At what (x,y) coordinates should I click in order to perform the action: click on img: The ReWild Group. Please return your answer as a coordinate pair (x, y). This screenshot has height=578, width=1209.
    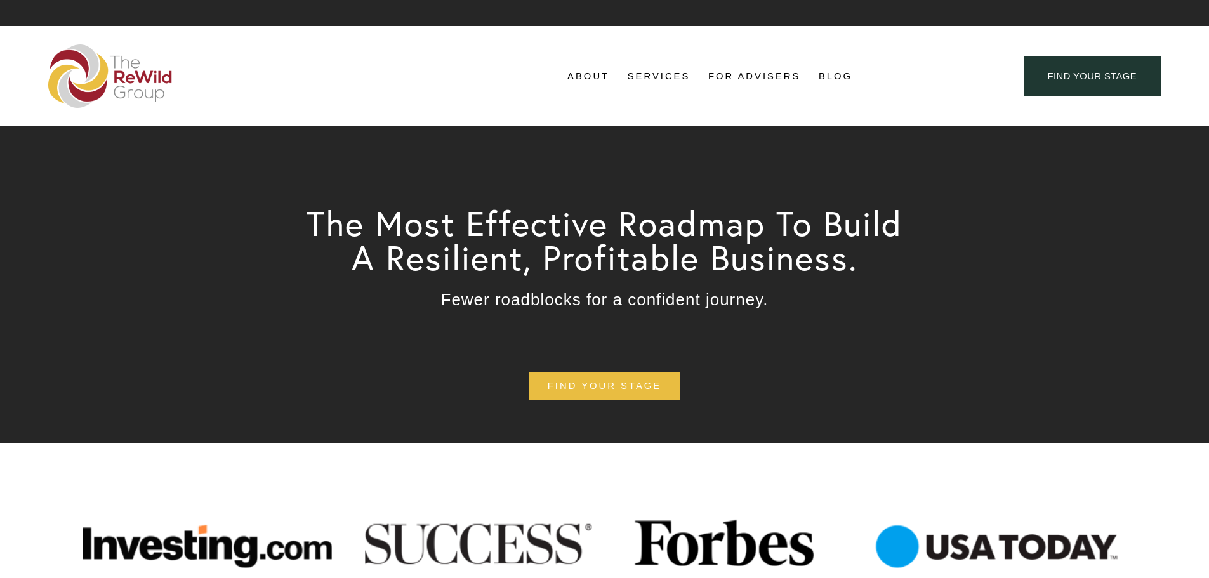
    Looking at the image, I should click on (110, 76).